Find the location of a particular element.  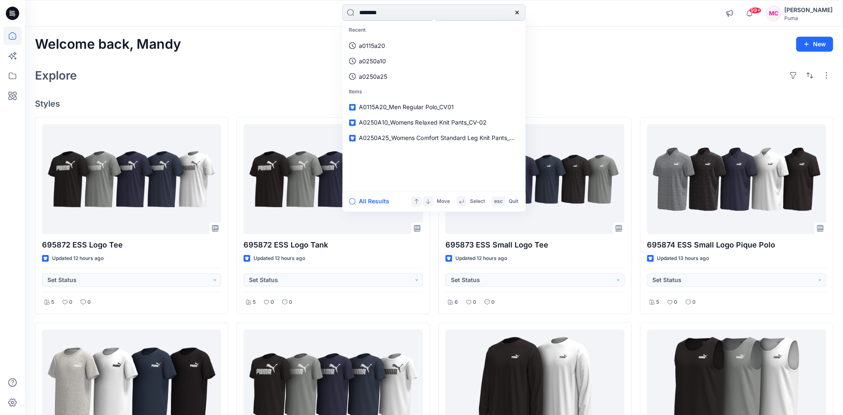

a: A0250A10_Womens Relaxed Knit Pants_CV-02 is located at coordinates (434, 122).